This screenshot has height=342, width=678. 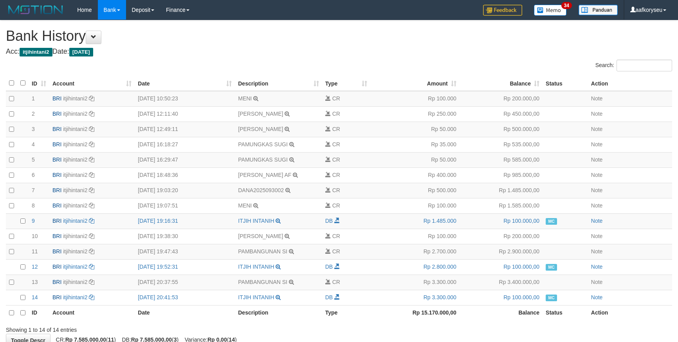 I want to click on a: PAMBANGUNAN SI, so click(x=263, y=251).